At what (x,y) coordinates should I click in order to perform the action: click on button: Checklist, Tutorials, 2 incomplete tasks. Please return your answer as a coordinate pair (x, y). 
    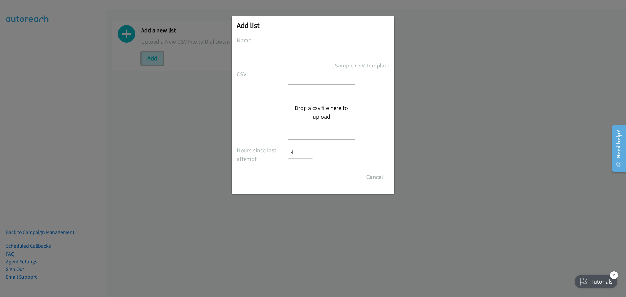
    Looking at the image, I should click on (25, 13).